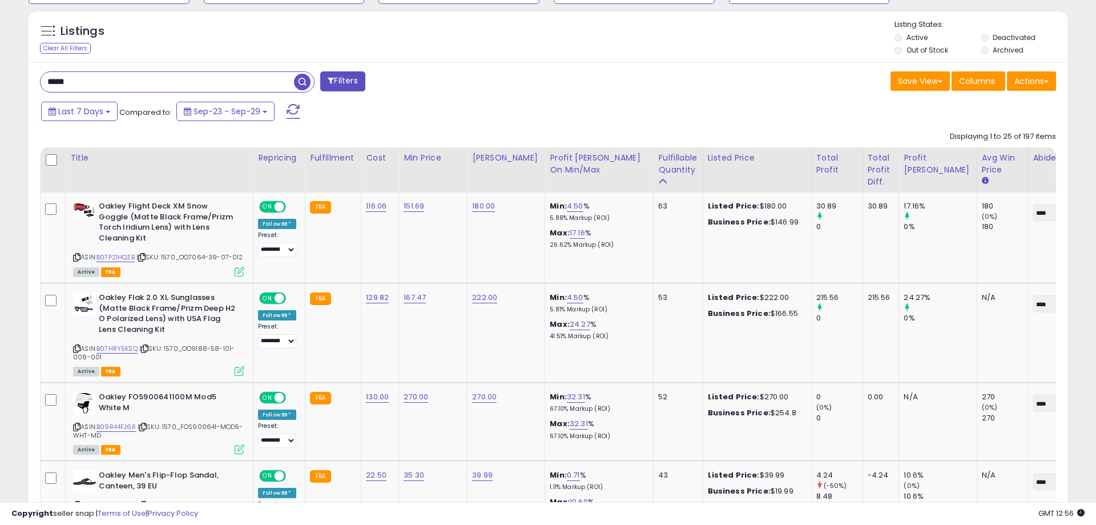 This screenshot has height=525, width=1096. What do you see at coordinates (881, 170) in the screenshot?
I see `div: Total Profit Diff.` at bounding box center [881, 170].